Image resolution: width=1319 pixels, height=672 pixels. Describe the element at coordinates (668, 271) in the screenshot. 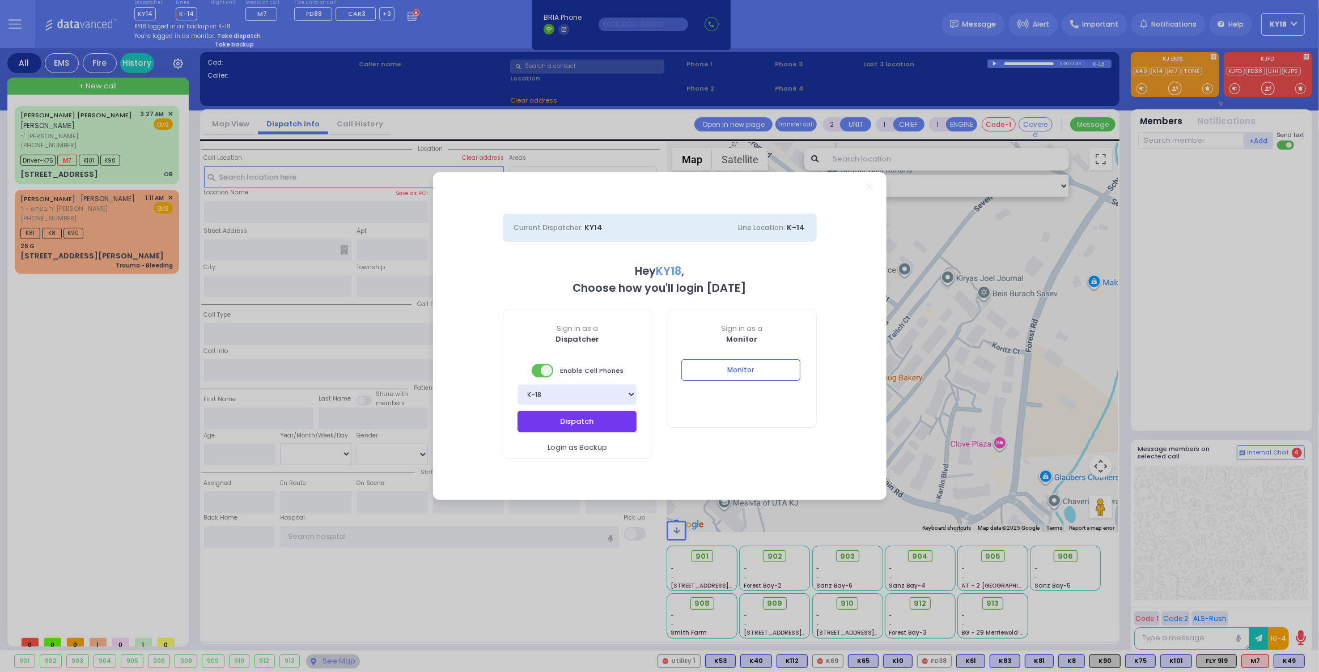

I see `span: KY18` at that location.